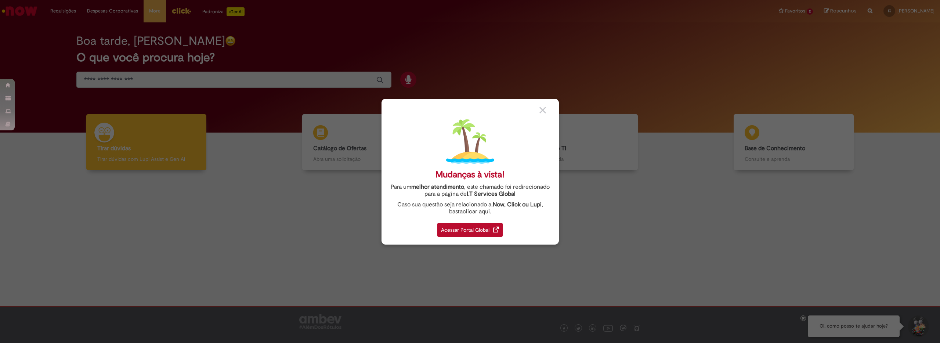 This screenshot has width=940, height=343. What do you see at coordinates (470, 228) in the screenshot?
I see `a: Acessar Portal Global` at bounding box center [470, 228].